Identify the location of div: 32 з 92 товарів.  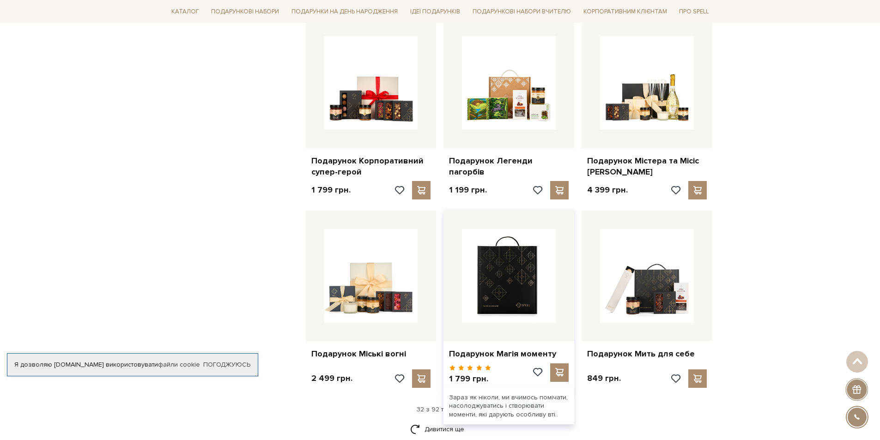
(440, 410).